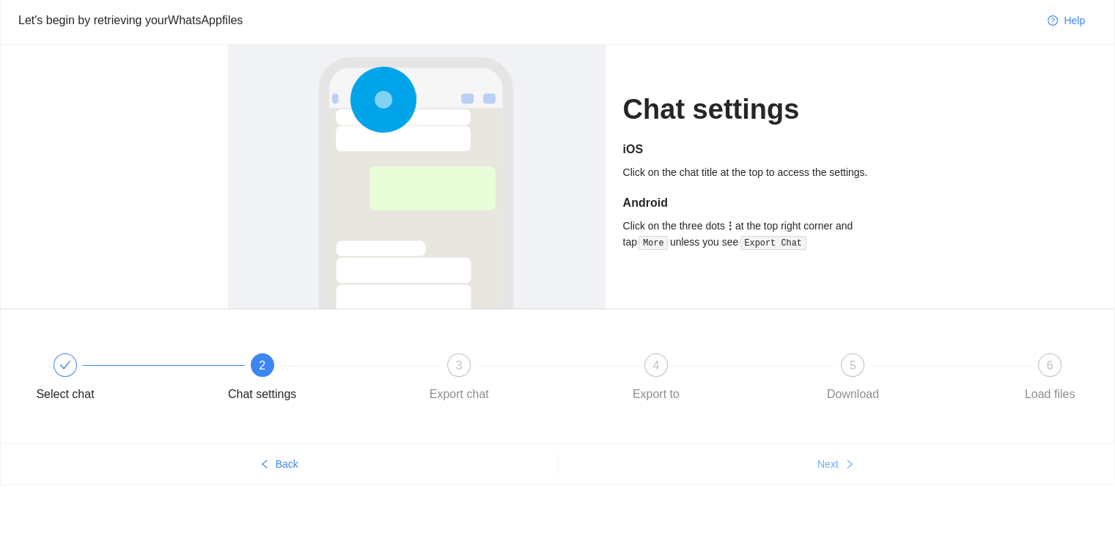 This screenshot has height=541, width=1115. Describe the element at coordinates (836, 464) in the screenshot. I see `button: Nextright` at that location.